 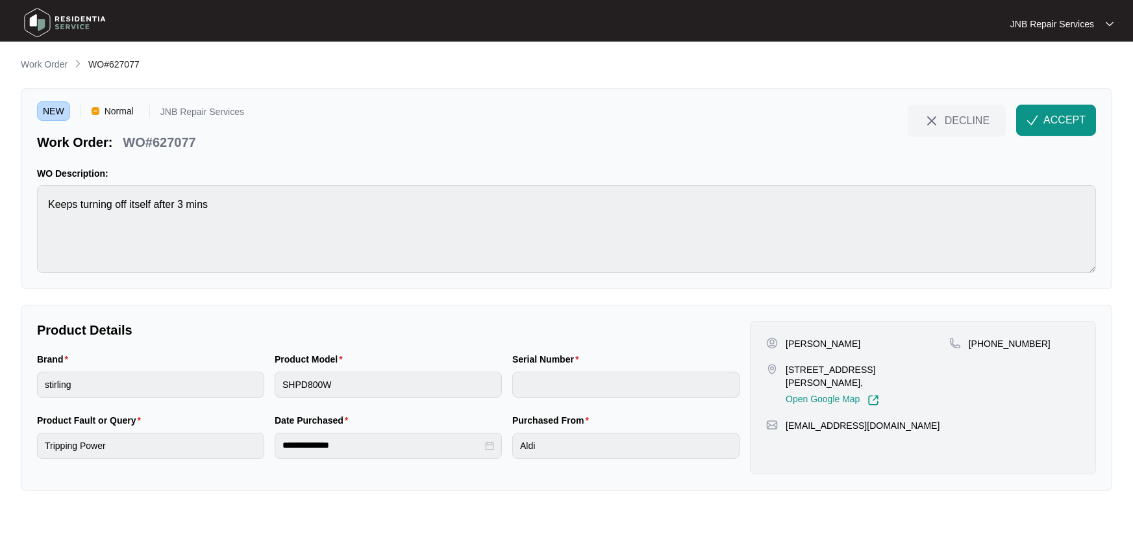 I want to click on input: Date Purchased, so click(x=382, y=445).